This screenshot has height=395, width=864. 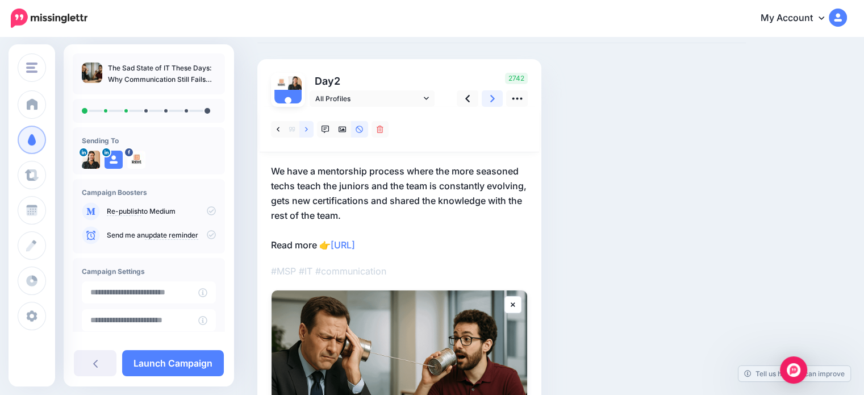 I want to click on span: 2, so click(x=337, y=81).